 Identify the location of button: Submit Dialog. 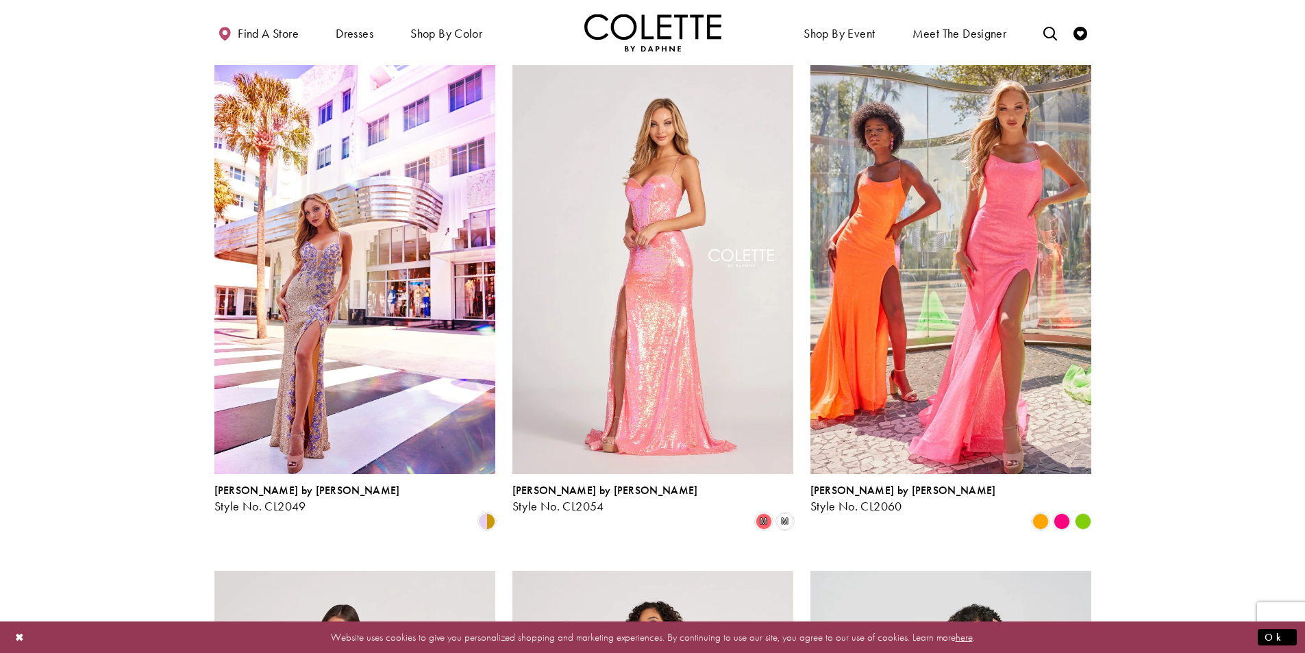
(1277, 636).